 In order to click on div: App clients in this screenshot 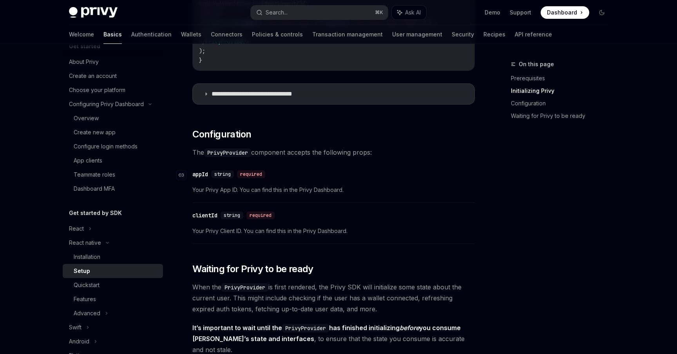, I will do `click(88, 161)`.